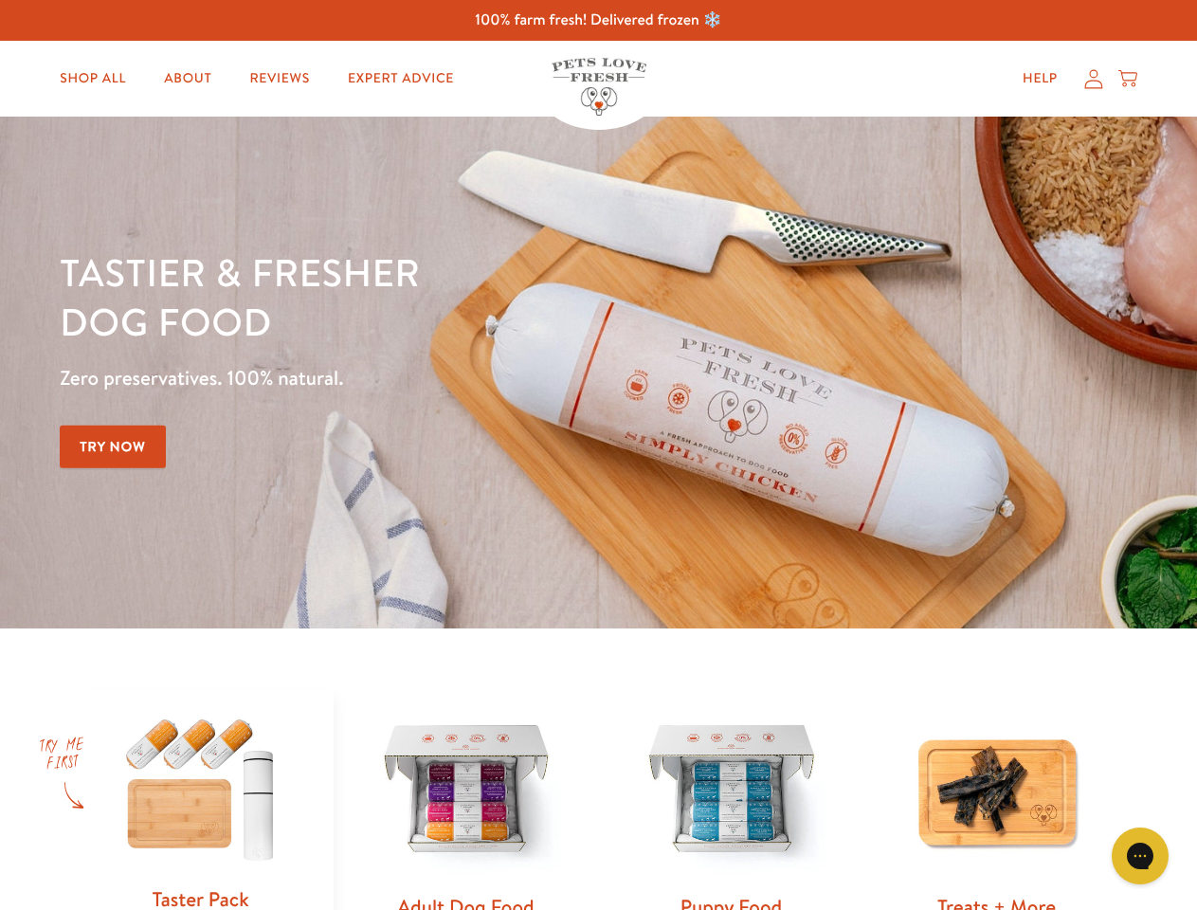  Describe the element at coordinates (401, 79) in the screenshot. I see `a: Expert Advice` at that location.